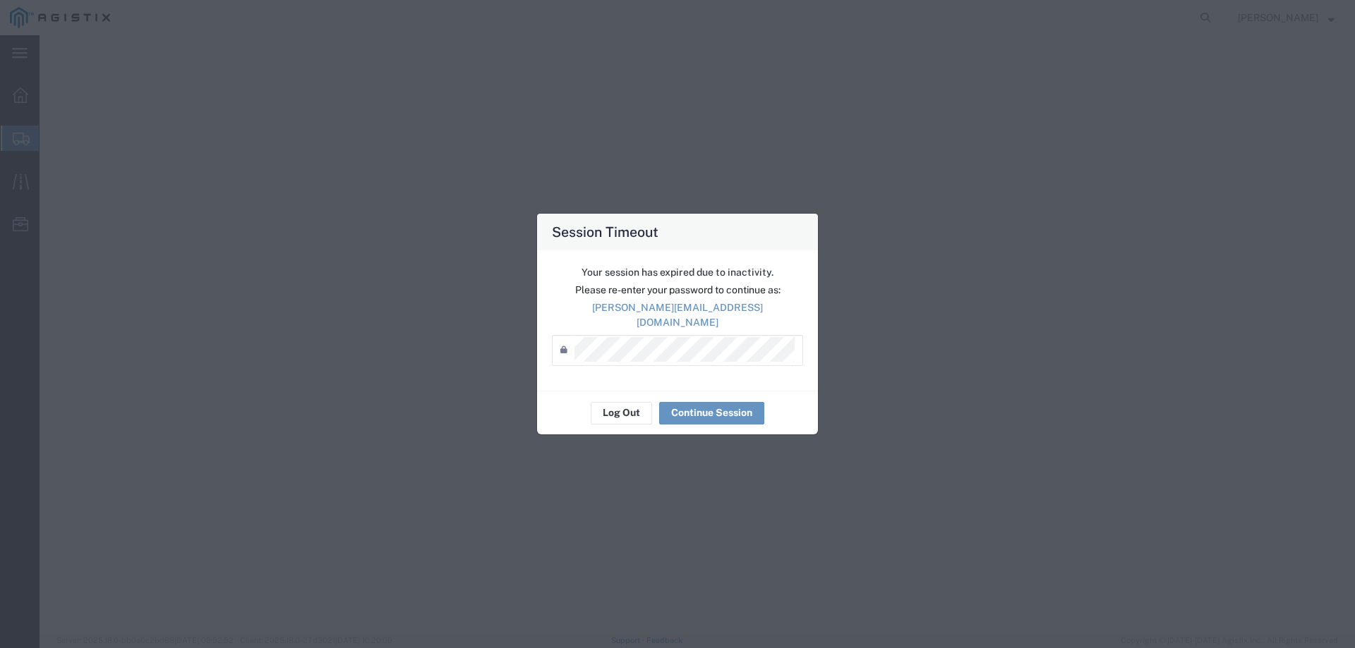 The height and width of the screenshot is (648, 1355). I want to click on button: Continue Session, so click(711, 413).